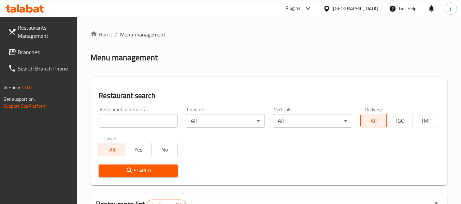  What do you see at coordinates (373, 109) in the screenshot?
I see `label: Delivery` at bounding box center [373, 109].